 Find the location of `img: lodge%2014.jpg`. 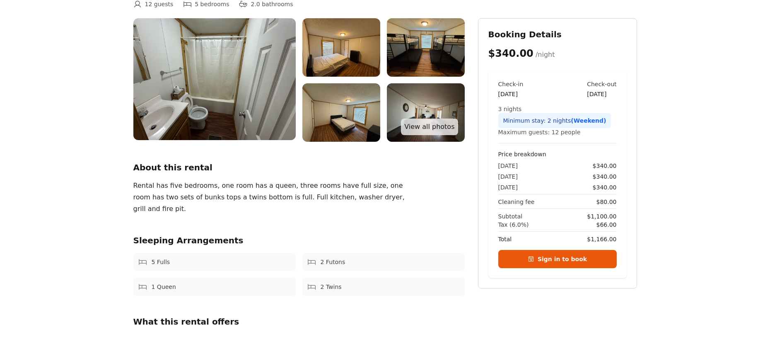

img: lodge%2014.jpg is located at coordinates (215, 79).